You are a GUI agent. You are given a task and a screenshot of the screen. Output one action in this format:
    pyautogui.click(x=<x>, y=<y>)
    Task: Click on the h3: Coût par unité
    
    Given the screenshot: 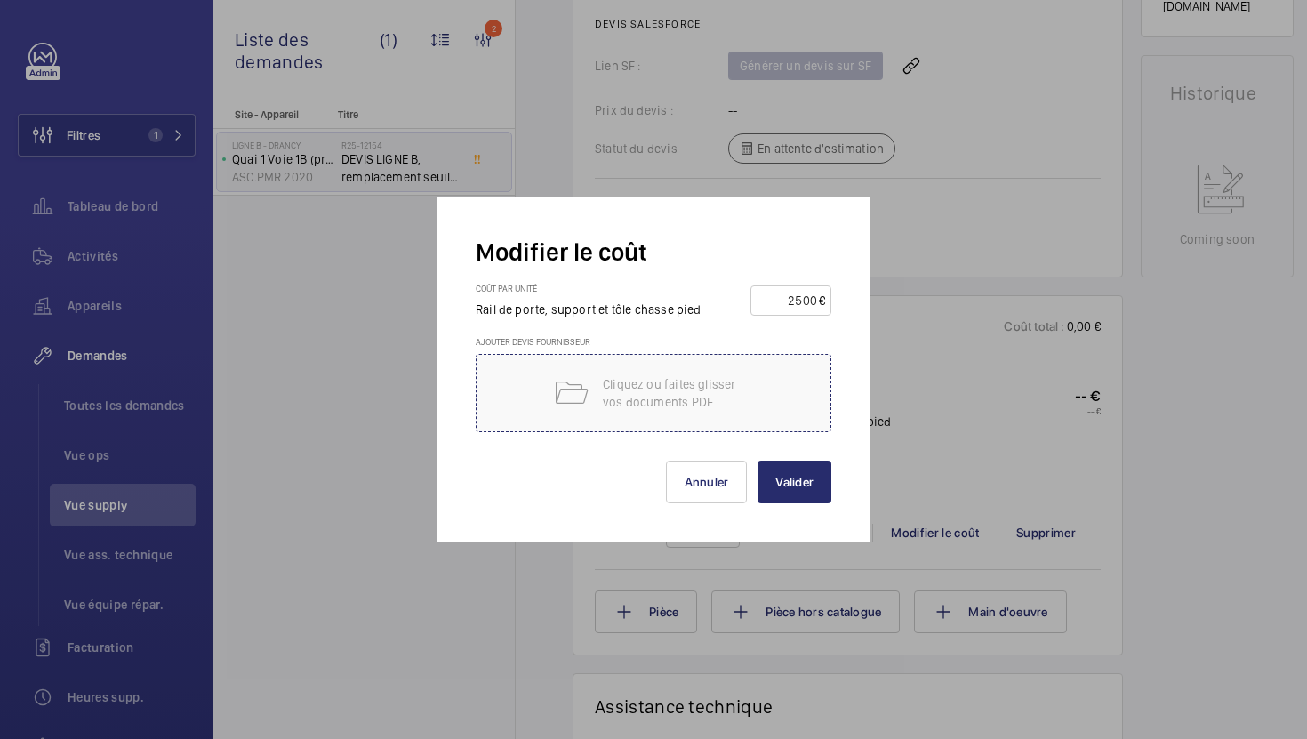 What is the action you would take?
    pyautogui.click(x=597, y=292)
    